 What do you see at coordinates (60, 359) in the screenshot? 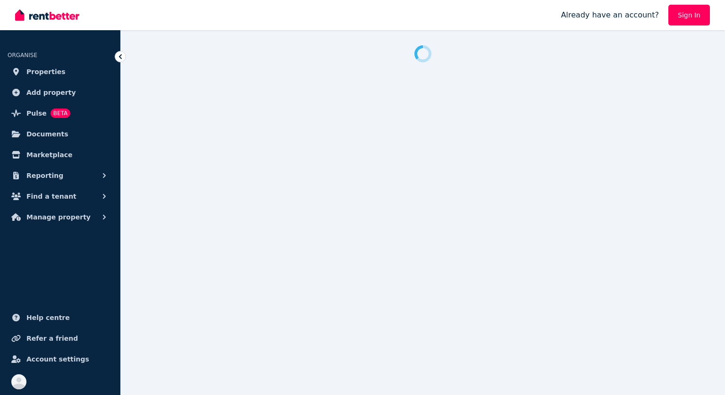
I see `a: Account settings` at bounding box center [60, 359].